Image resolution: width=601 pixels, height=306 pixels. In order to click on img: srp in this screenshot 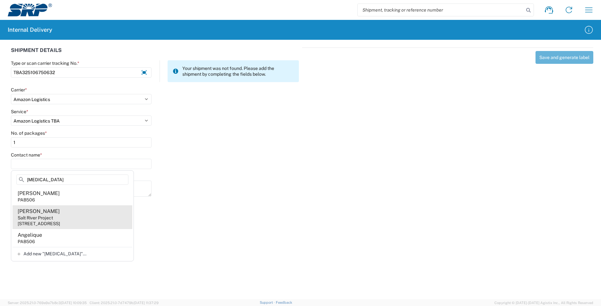, I will do `click(30, 10)`.